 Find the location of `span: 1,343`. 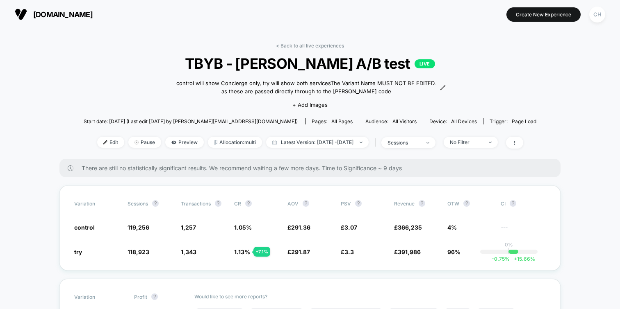

span: 1,343 is located at coordinates (188, 252).